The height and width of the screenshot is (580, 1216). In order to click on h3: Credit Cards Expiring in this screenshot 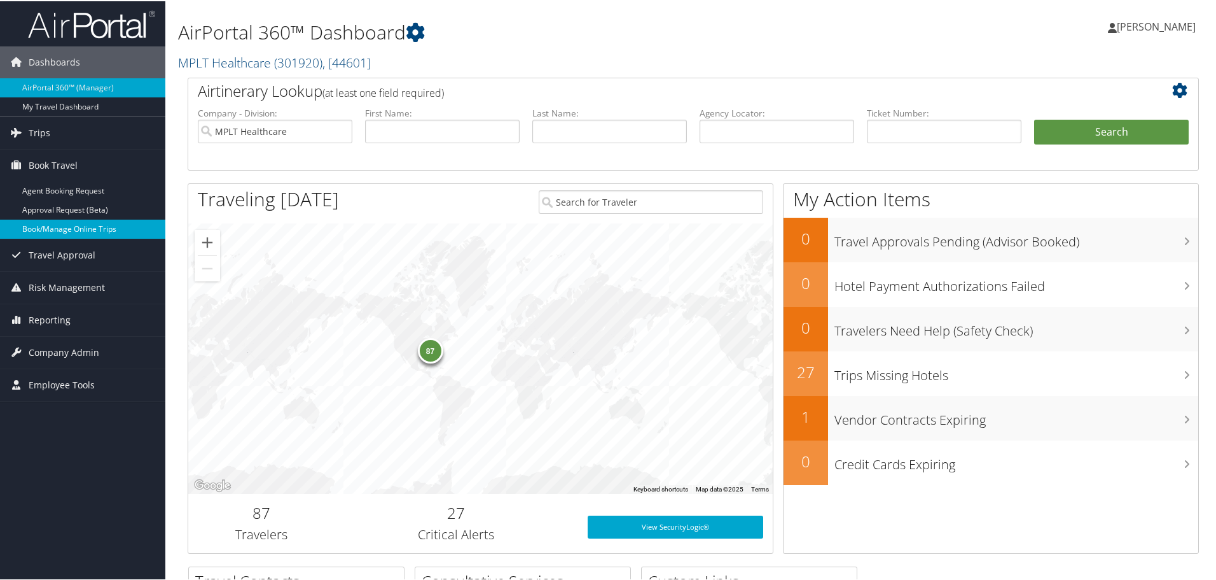, I will do `click(1017, 460)`.